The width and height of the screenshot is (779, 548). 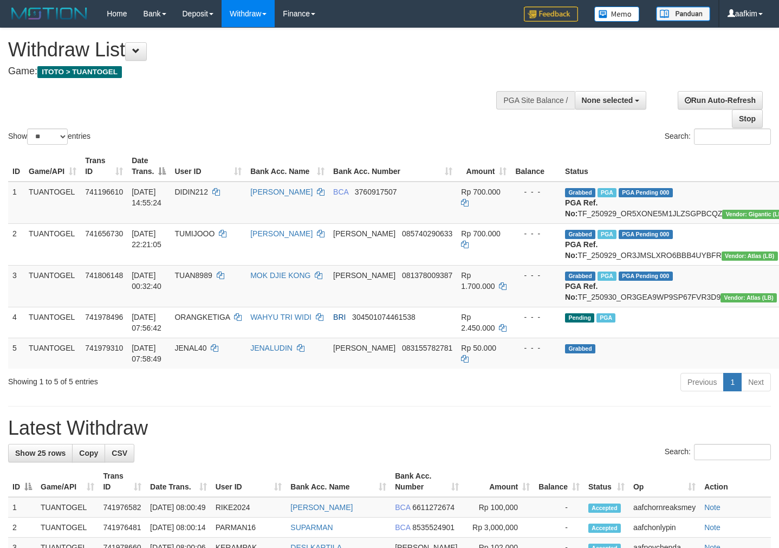 I want to click on span: TUMIJOOO, so click(x=195, y=234).